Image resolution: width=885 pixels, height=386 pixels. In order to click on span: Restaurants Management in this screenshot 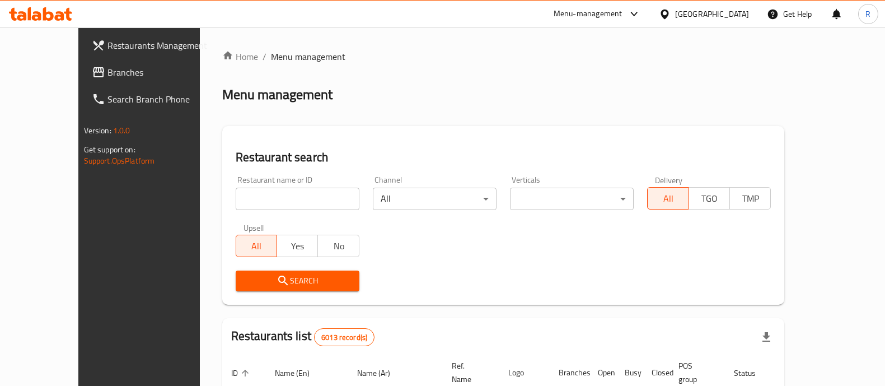, I will do `click(162, 45)`.